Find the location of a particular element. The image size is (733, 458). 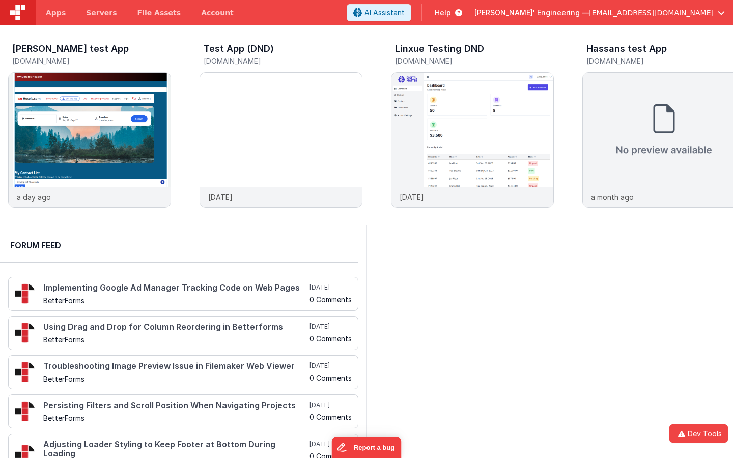

h4: Using Drag and Drop for Column Reordering in Betterforms is located at coordinates (175, 327).